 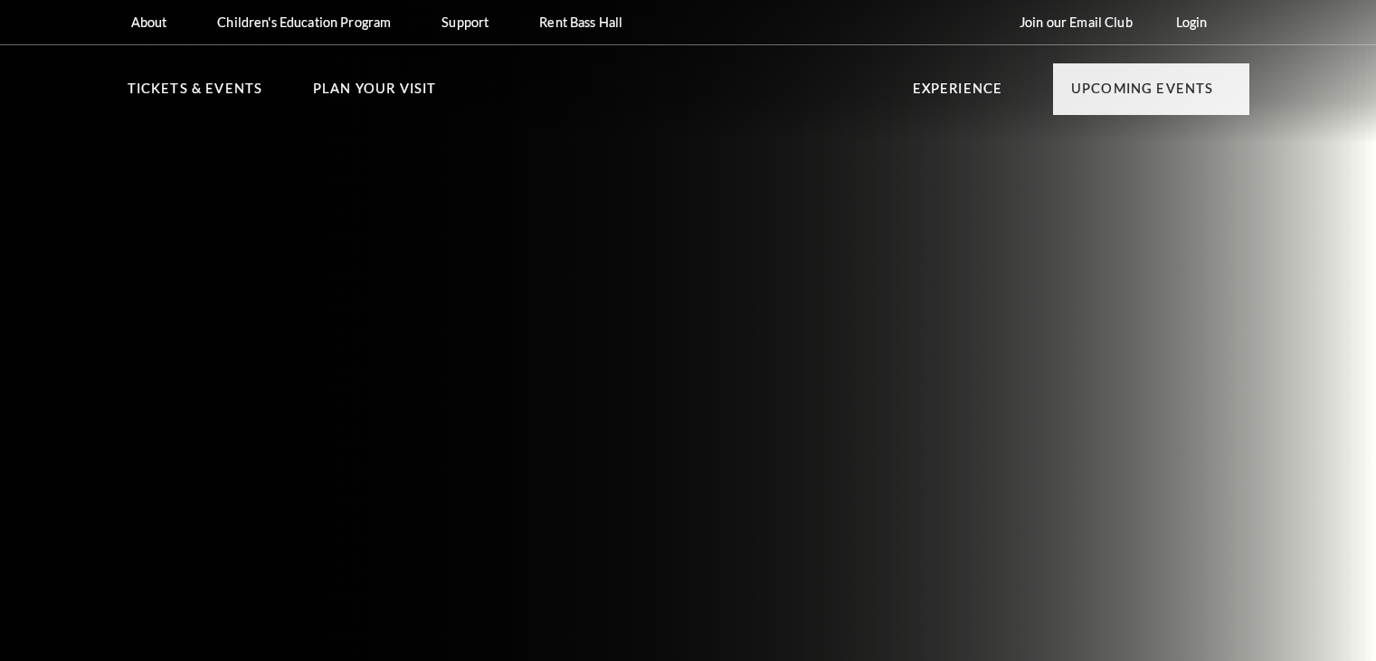 I want to click on p: Rent Bass Hall, so click(x=581, y=22).